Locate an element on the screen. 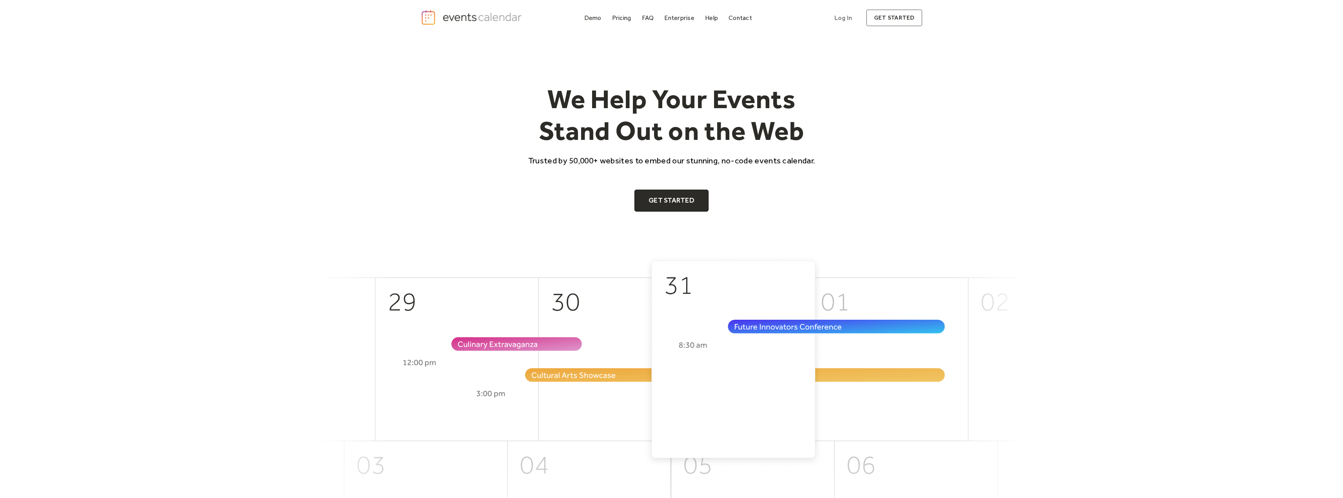  a: Demo is located at coordinates (593, 18).